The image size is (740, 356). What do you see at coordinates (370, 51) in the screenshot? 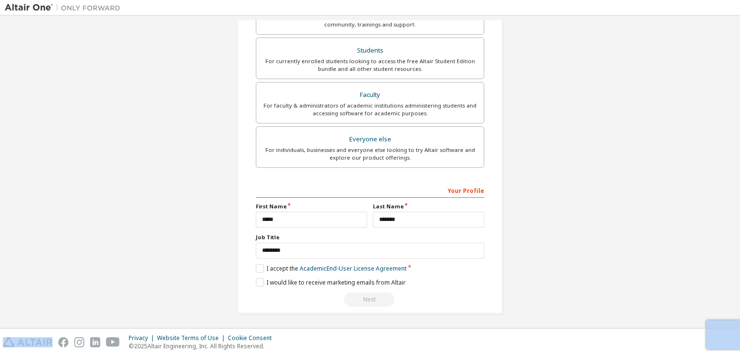
I see `div: Students` at bounding box center [370, 51].